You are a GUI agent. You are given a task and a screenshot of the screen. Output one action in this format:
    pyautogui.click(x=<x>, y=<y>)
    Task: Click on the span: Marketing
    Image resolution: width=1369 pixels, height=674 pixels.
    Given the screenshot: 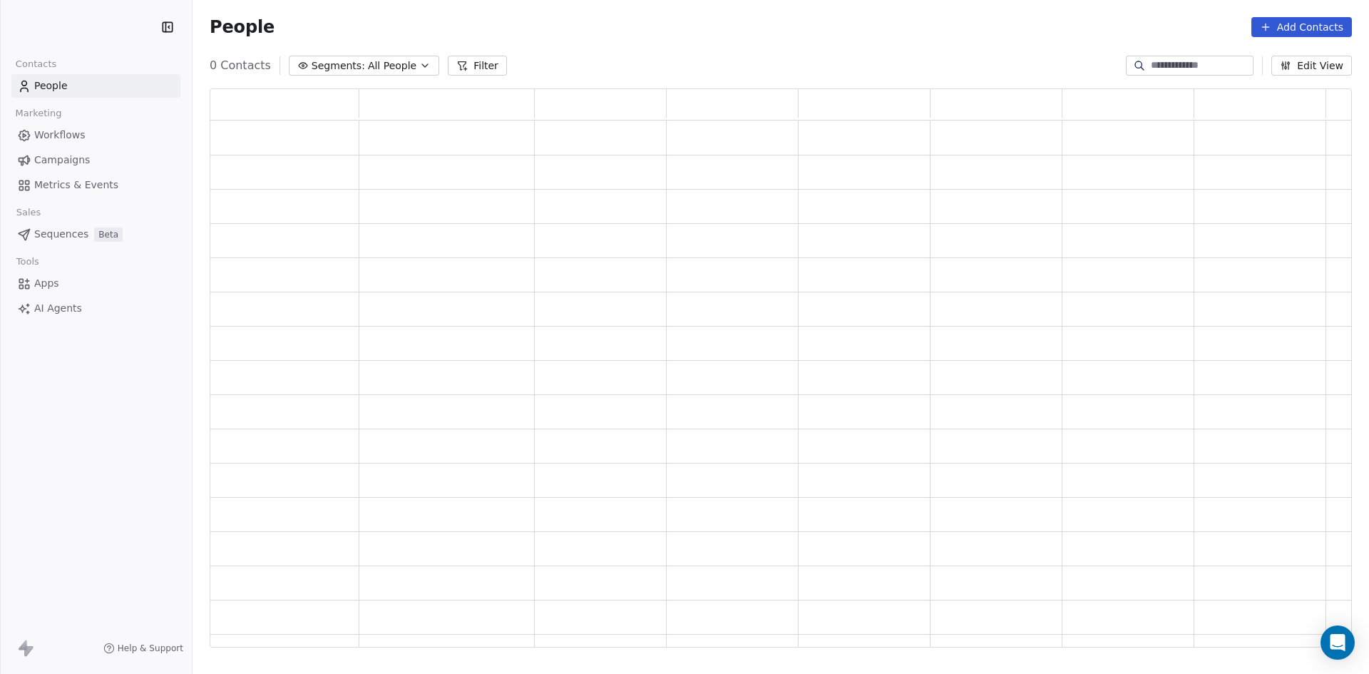 What is the action you would take?
    pyautogui.click(x=39, y=113)
    